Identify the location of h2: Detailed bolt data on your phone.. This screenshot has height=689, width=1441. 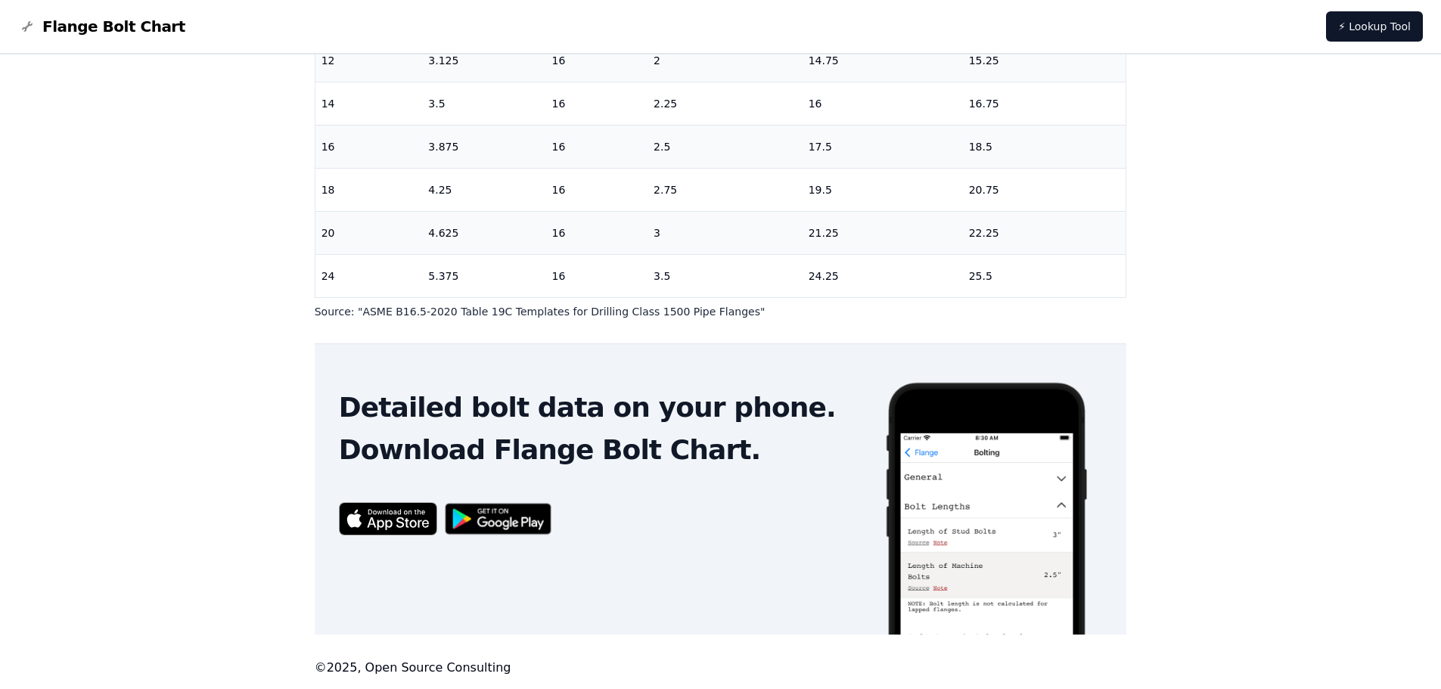
(599, 408).